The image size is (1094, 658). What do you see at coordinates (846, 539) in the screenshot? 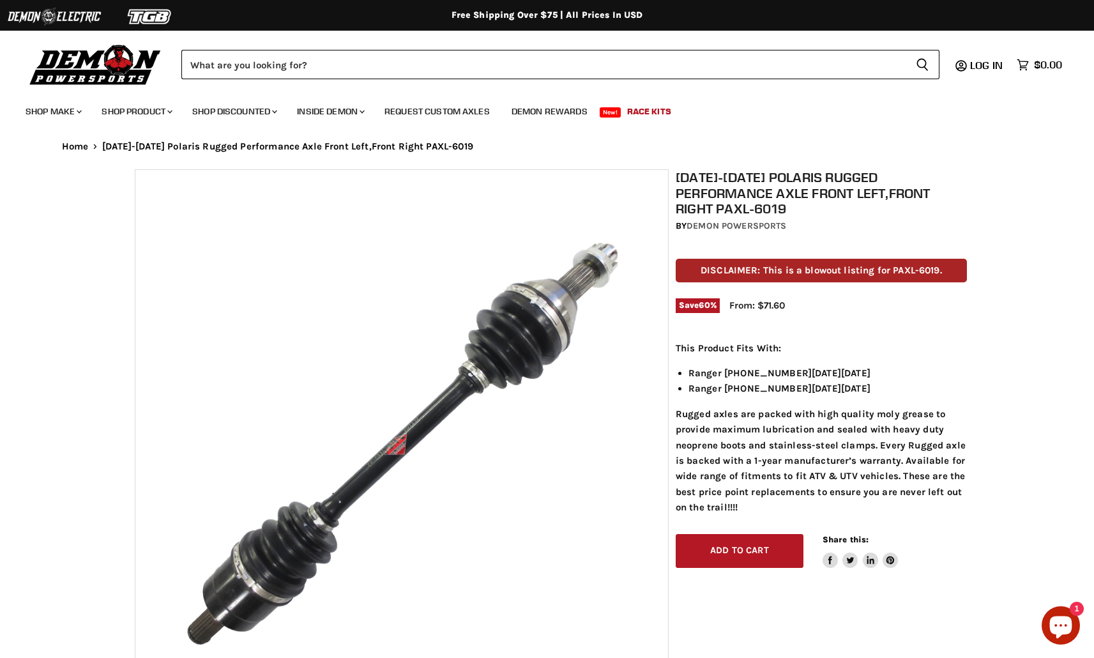
I see `span: Share this:` at bounding box center [846, 539].